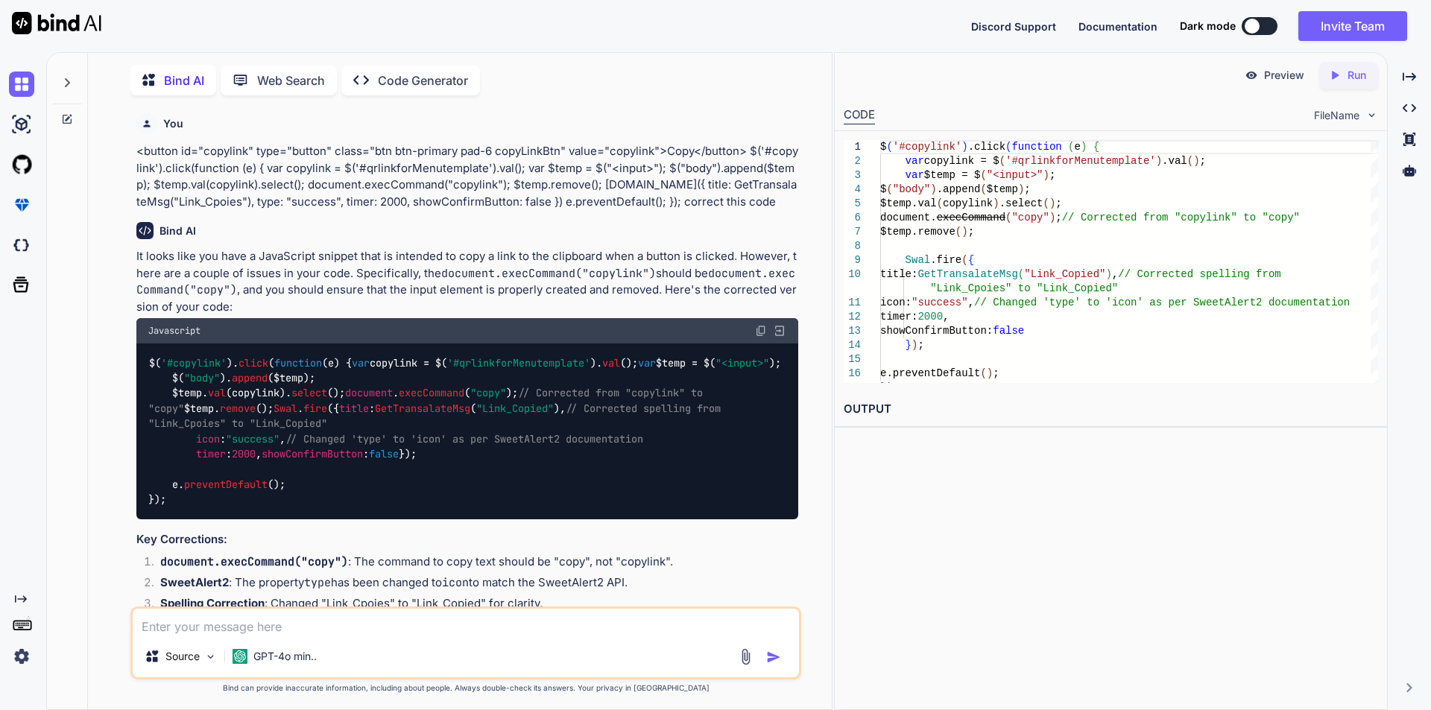 This screenshot has height=710, width=1431. What do you see at coordinates (951, 175) in the screenshot?
I see `span: $temp = $` at bounding box center [951, 175].